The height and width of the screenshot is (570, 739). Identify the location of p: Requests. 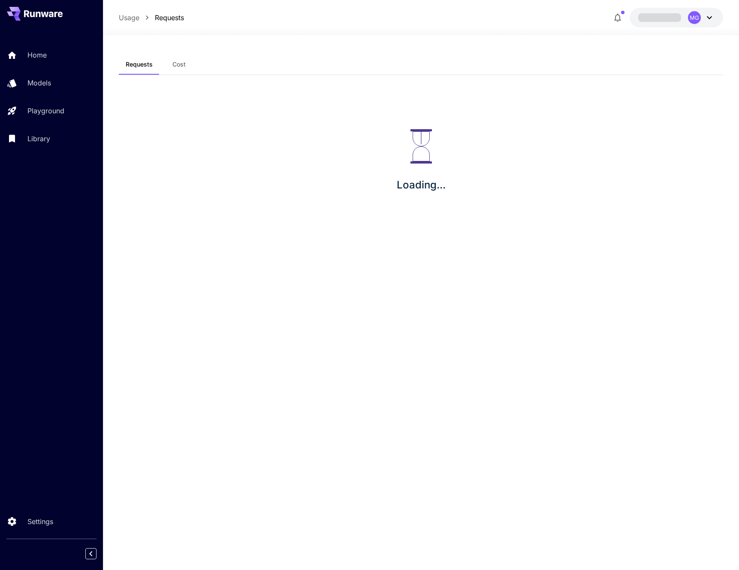
(169, 18).